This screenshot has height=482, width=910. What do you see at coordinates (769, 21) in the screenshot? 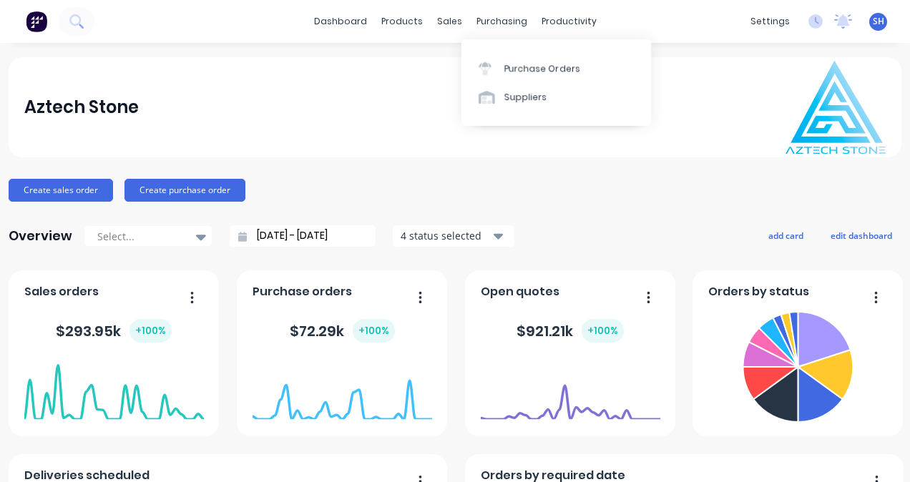
I see `div: settings` at bounding box center [769, 21].